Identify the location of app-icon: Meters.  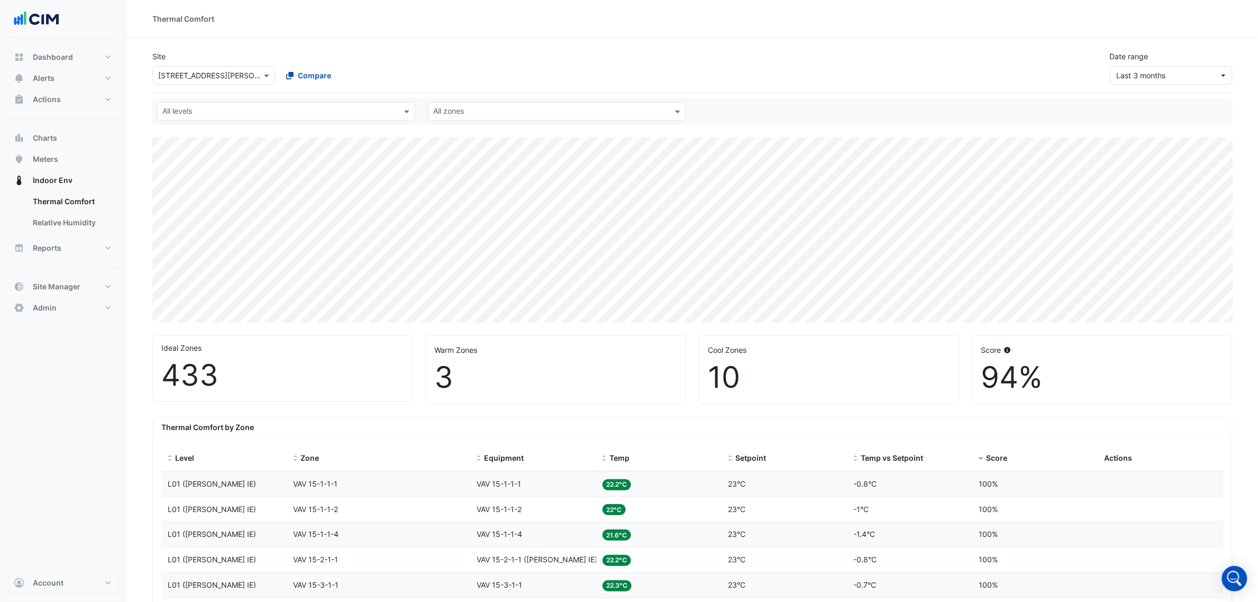
(19, 159).